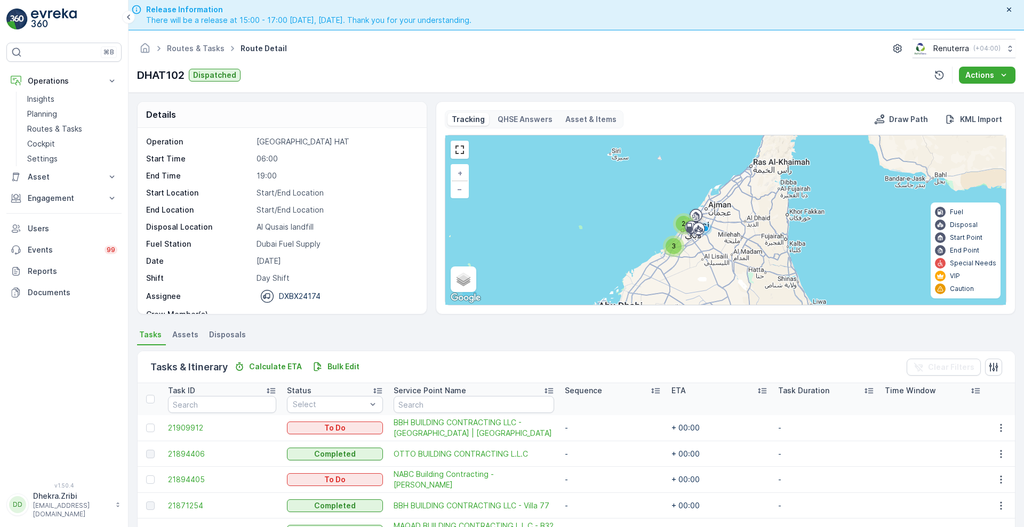 Image resolution: width=1024 pixels, height=527 pixels. What do you see at coordinates (463, 279) in the screenshot?
I see `a: Layers` at bounding box center [463, 279].